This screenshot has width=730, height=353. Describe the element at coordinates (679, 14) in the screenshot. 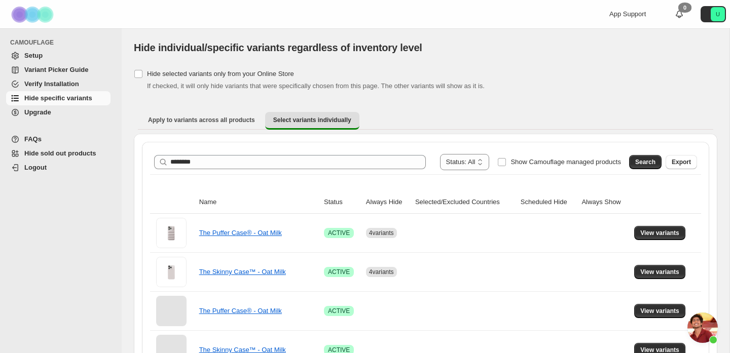

I see `a: 0` at that location.